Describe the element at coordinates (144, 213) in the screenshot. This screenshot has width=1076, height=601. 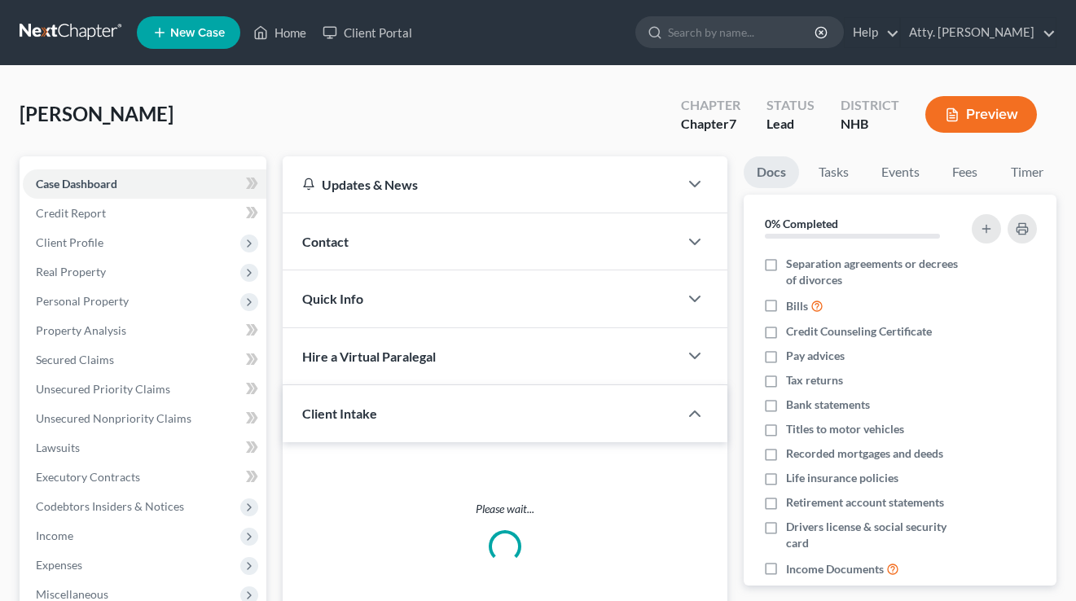
I see `a: Credit Report` at that location.